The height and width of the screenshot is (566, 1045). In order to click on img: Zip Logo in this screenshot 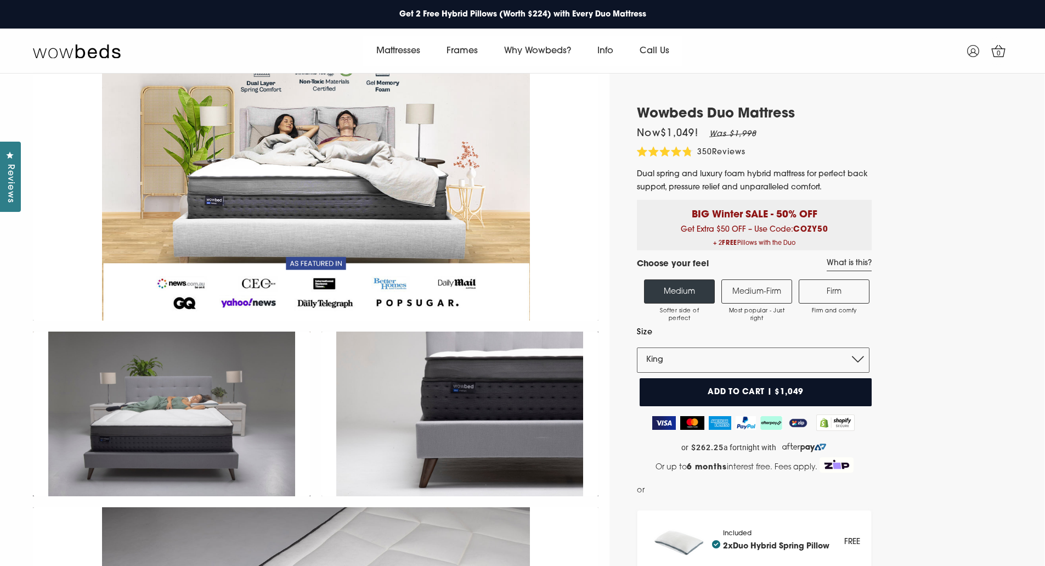, I will do `click(837, 465)`.